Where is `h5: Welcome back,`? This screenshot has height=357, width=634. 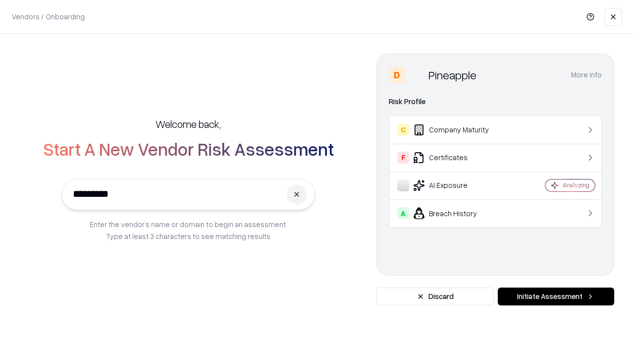
h5: Welcome back, is located at coordinates (188, 124).